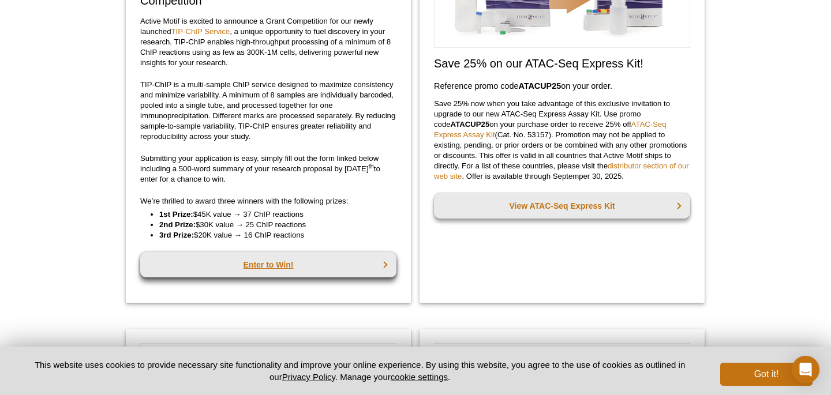 The image size is (831, 395). What do you see at coordinates (419, 377) in the screenshot?
I see `button: cookie settings` at bounding box center [419, 377].